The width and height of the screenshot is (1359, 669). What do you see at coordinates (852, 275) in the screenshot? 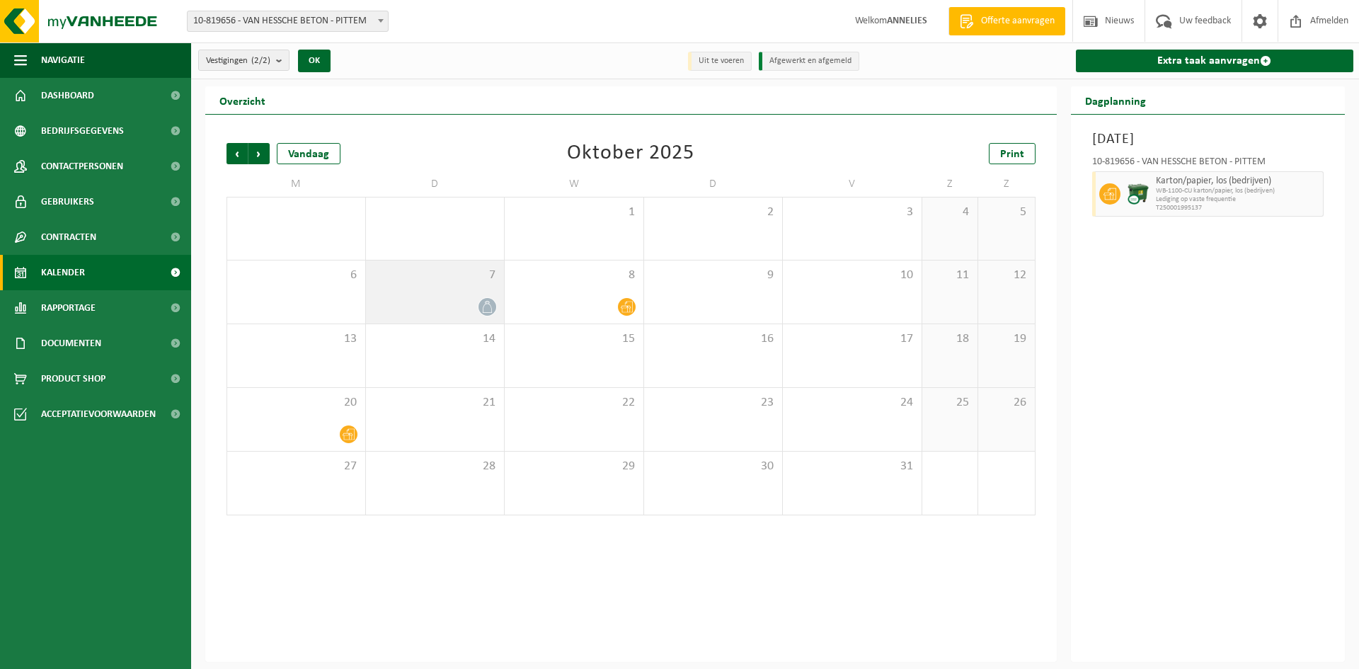
I see `span: 10` at bounding box center [852, 275].